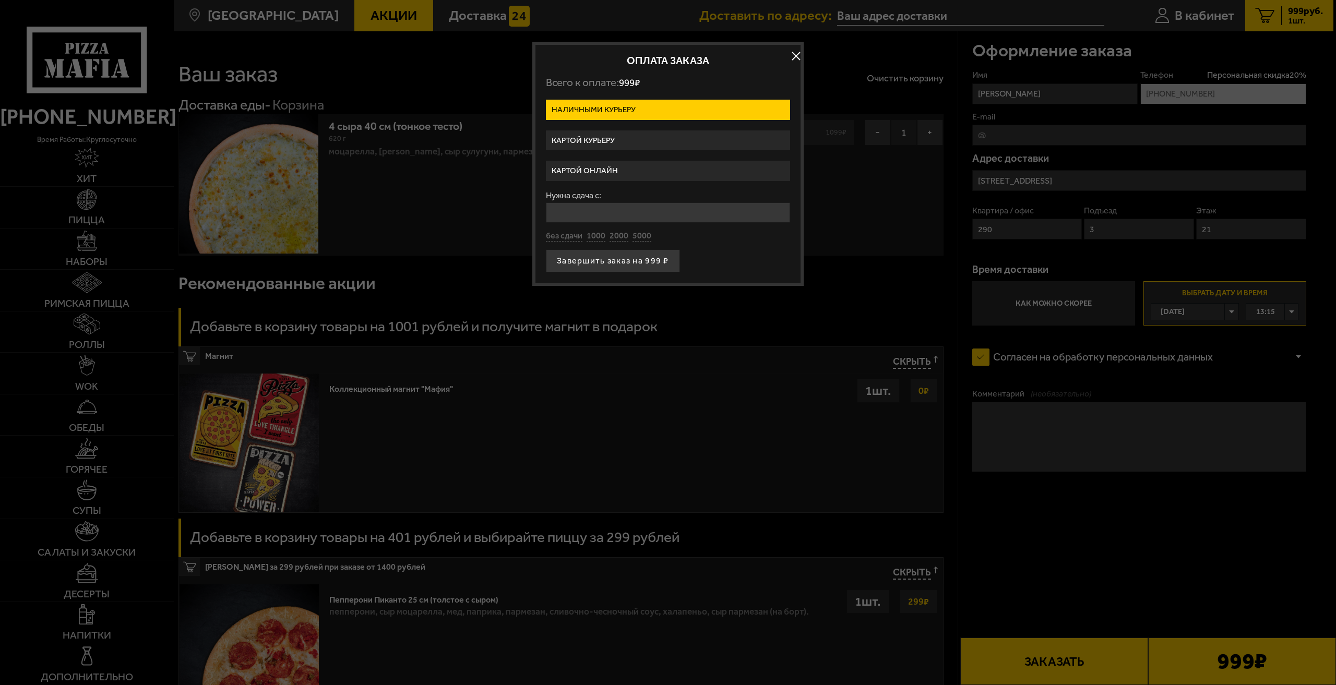  I want to click on label: Наличными курьеру, so click(668, 110).